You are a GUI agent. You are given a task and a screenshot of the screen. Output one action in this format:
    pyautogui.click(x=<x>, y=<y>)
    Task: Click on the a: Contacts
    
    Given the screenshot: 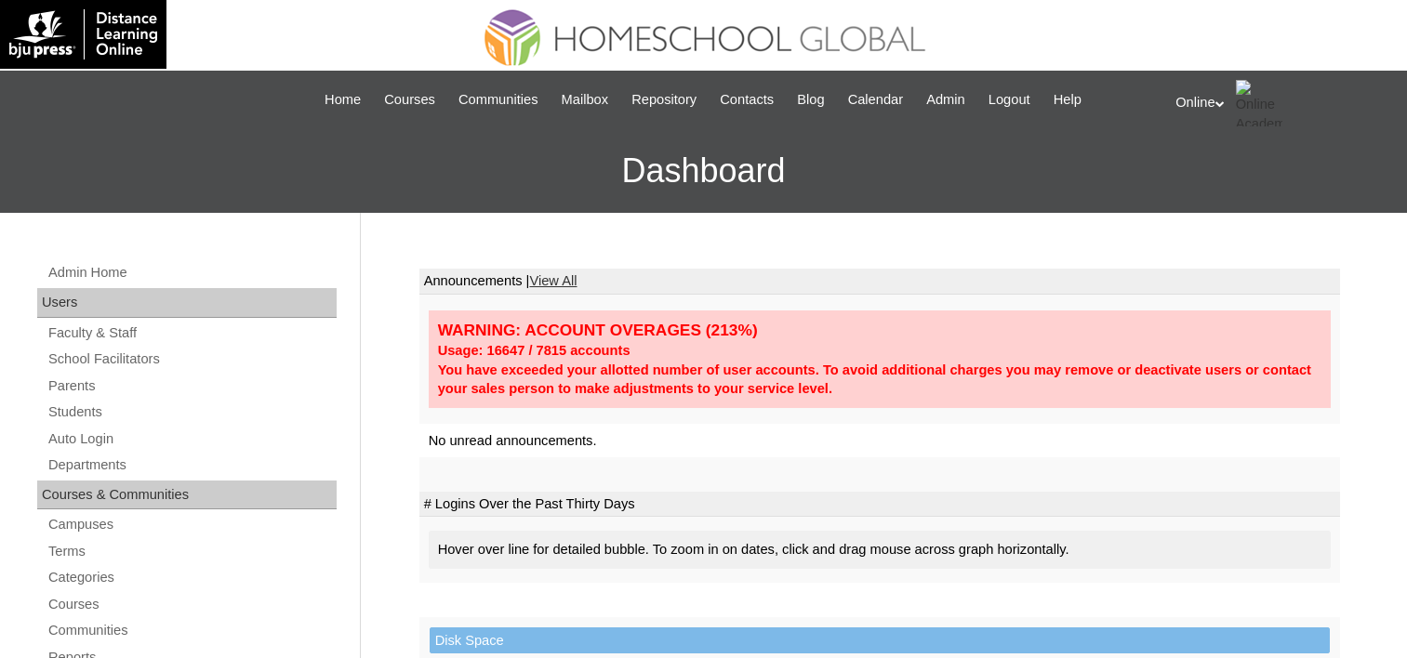 What is the action you would take?
    pyautogui.click(x=747, y=99)
    